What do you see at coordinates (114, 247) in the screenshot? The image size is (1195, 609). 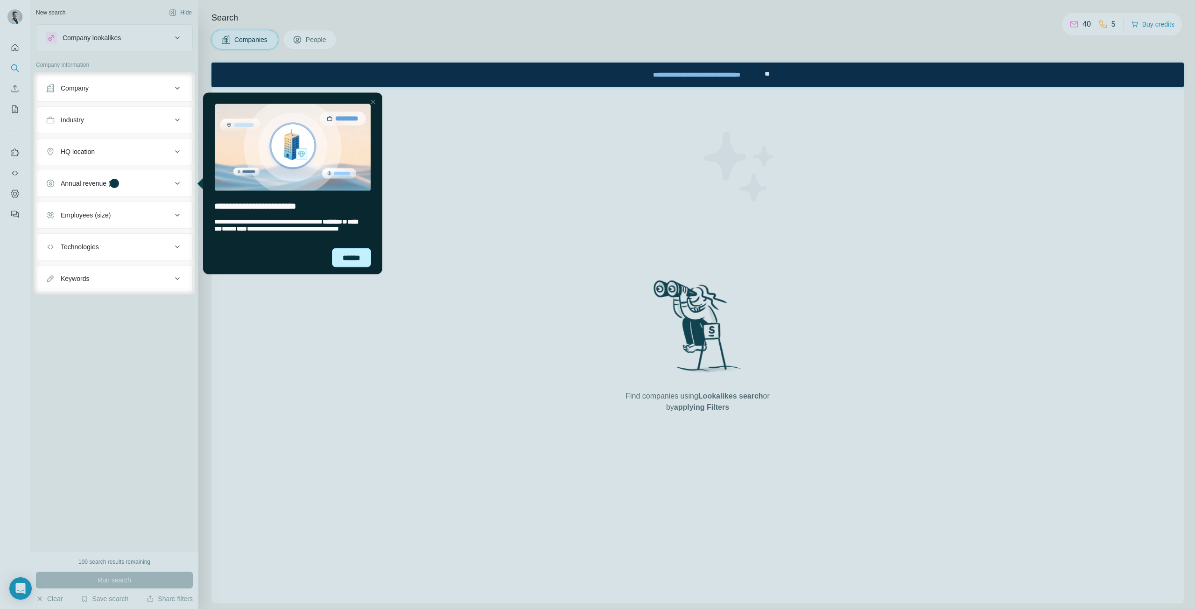 I see `button: Technologies` at bounding box center [114, 247].